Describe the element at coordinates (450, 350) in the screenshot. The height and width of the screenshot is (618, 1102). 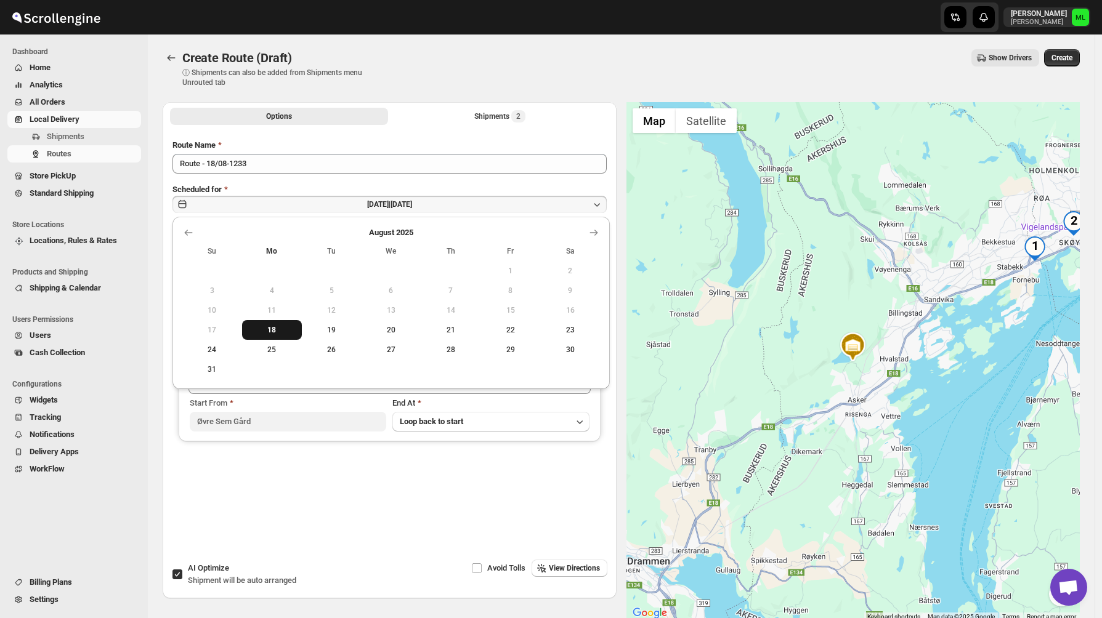
I see `span: 28` at that location.